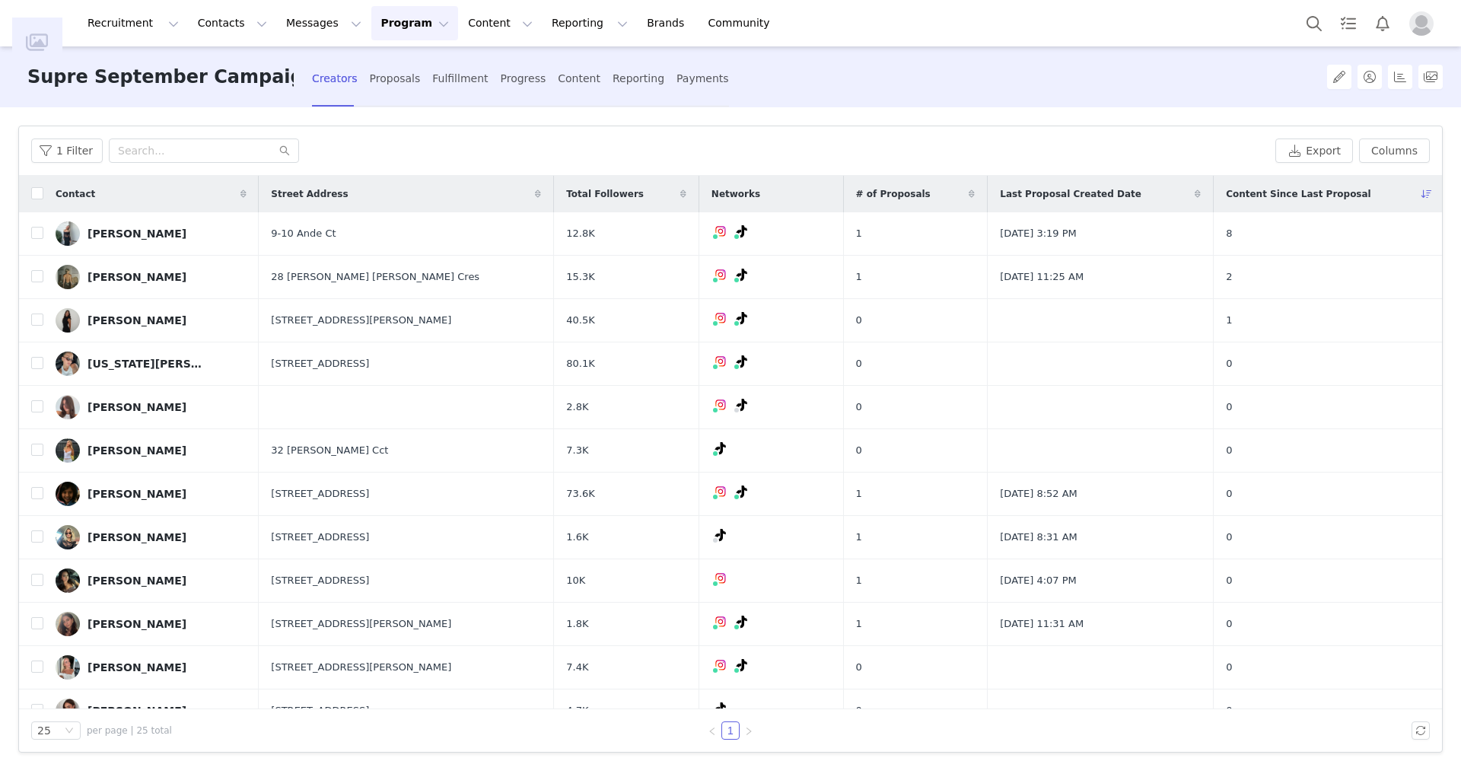 The image size is (1461, 761). I want to click on img: 6aed62ce-b438-46cc-862d-06b334142f55.jpg, so click(68, 277).